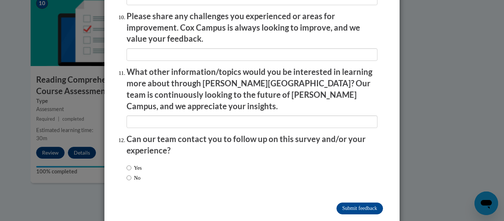 The width and height of the screenshot is (504, 221). Describe the element at coordinates (360, 208) in the screenshot. I see `input: Submit feedback` at that location.